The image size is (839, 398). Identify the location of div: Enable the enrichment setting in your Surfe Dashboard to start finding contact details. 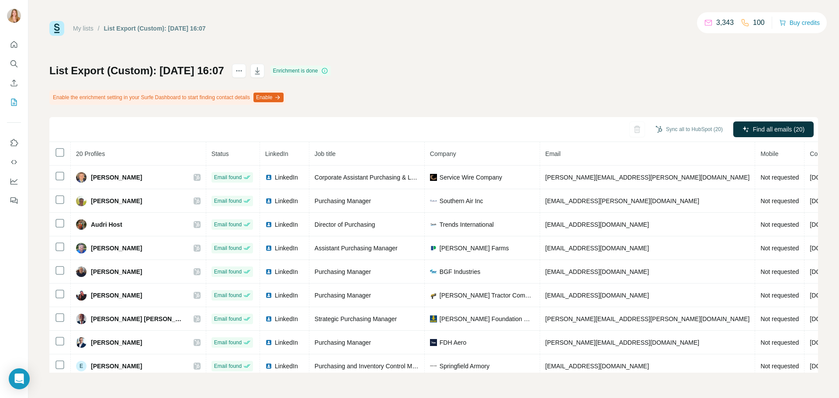
(167, 97).